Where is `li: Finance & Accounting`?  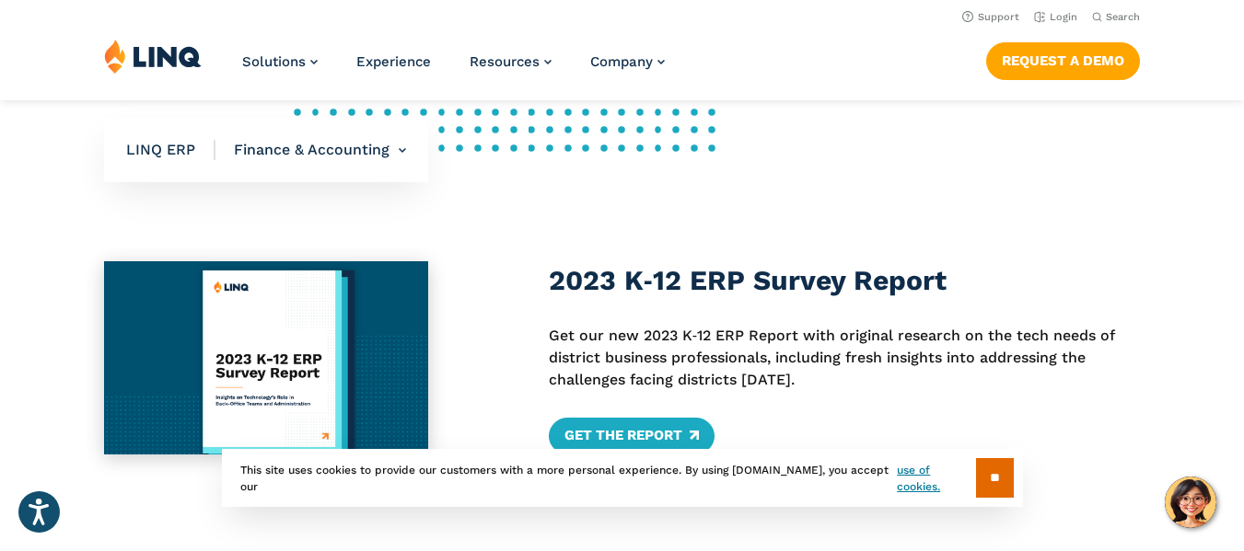 li: Finance & Accounting is located at coordinates (310, 150).